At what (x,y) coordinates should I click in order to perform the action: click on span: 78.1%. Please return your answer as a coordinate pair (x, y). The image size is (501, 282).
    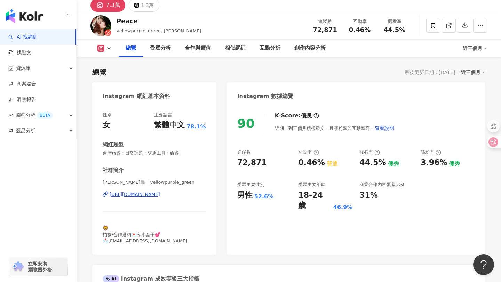
    Looking at the image, I should click on (196, 127).